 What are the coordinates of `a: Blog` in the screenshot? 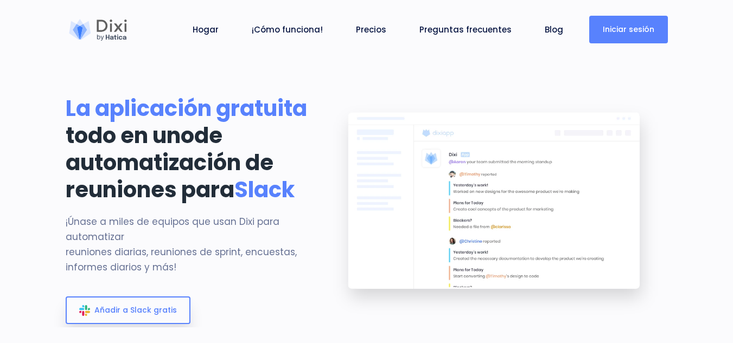 It's located at (554, 29).